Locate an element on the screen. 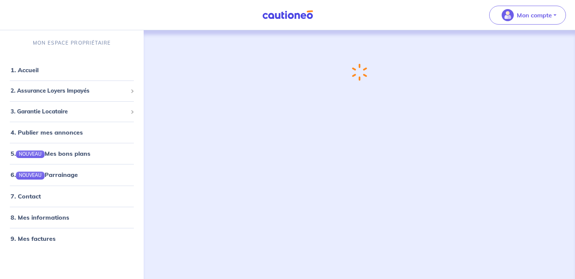 This screenshot has height=279, width=575. img: loading-spinner is located at coordinates (360, 72).